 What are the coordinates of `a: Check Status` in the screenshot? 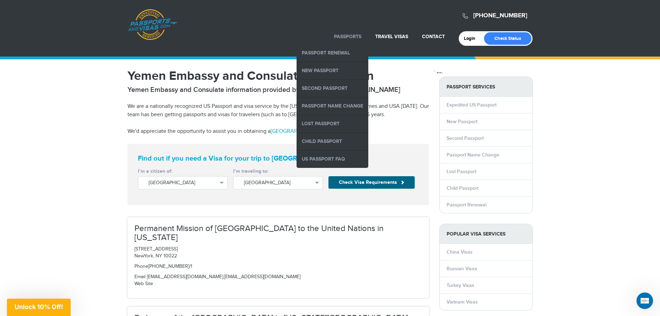 It's located at (508, 38).